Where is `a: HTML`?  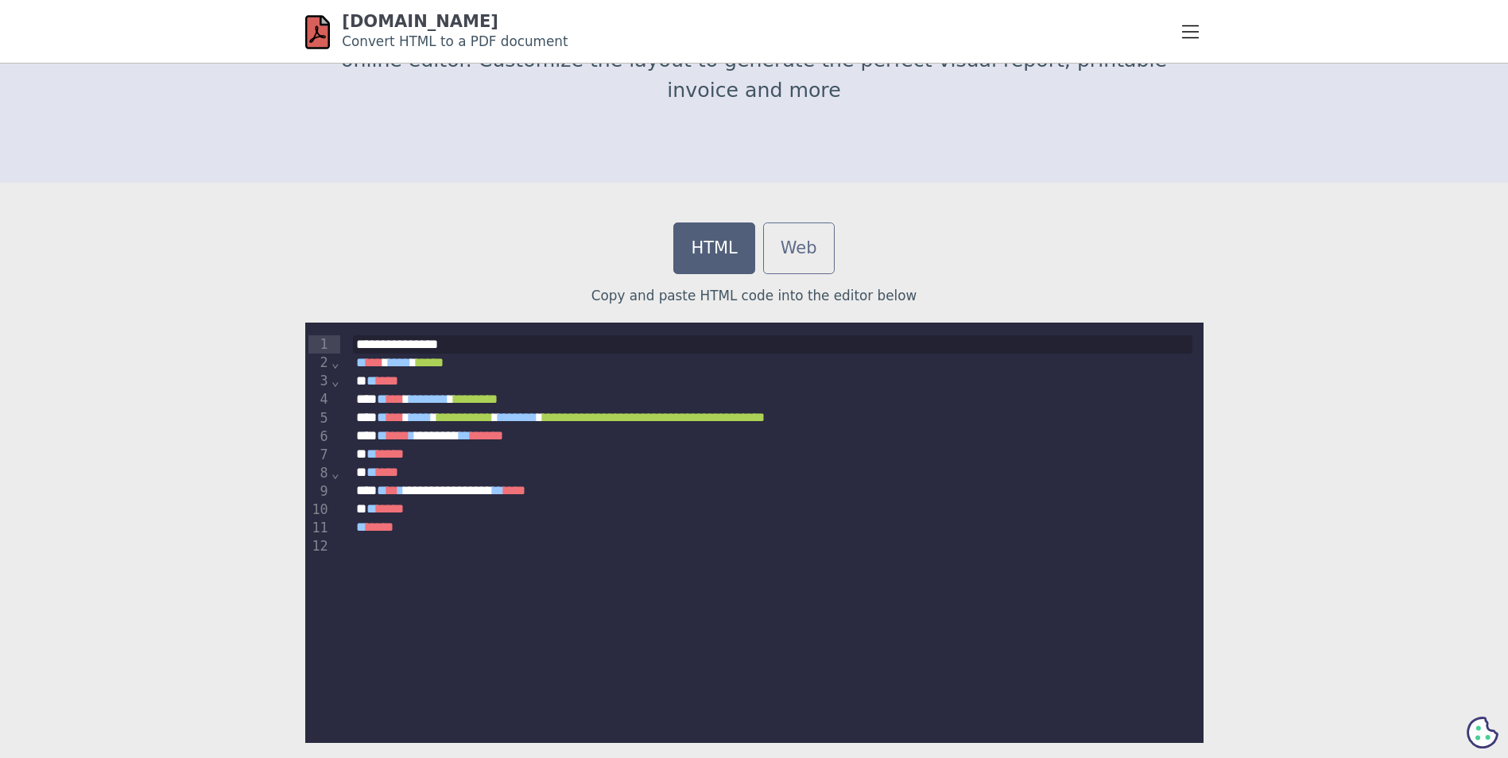 a: HTML is located at coordinates (714, 248).